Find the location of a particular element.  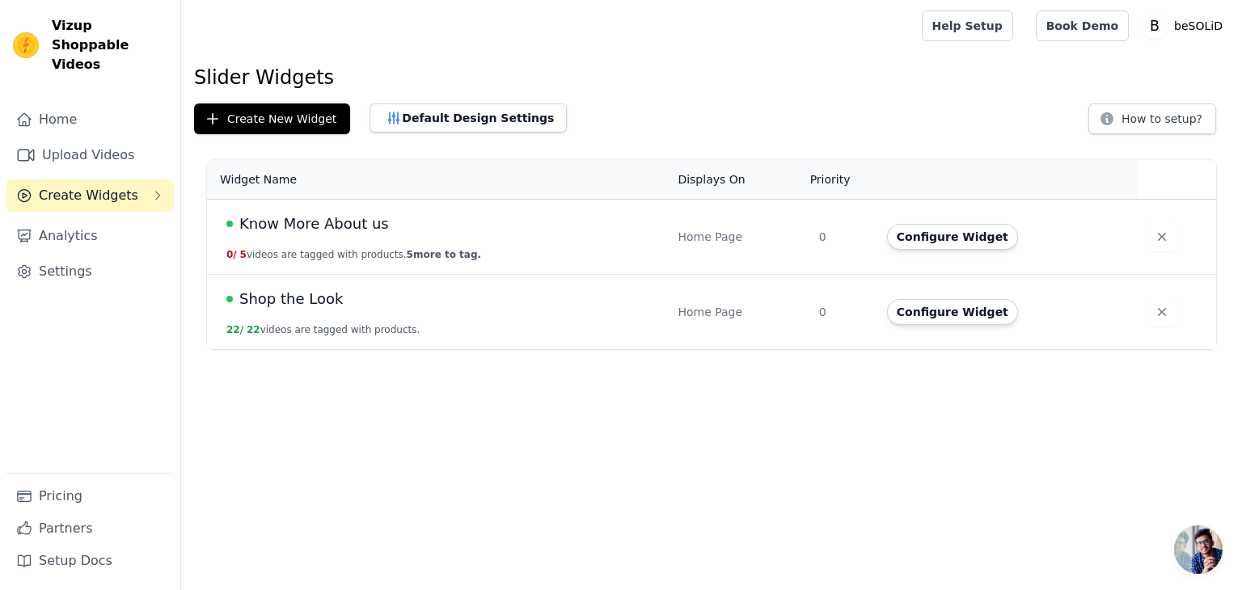

th: Priority is located at coordinates (844, 180).